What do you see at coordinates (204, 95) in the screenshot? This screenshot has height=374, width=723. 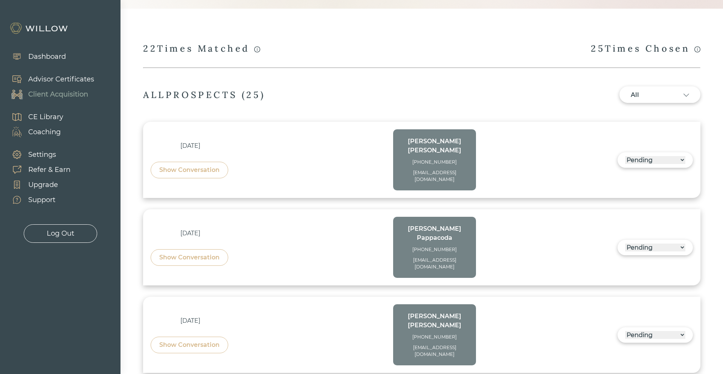 I see `div: ALL PROSPECTS ( 25 )` at bounding box center [204, 95].